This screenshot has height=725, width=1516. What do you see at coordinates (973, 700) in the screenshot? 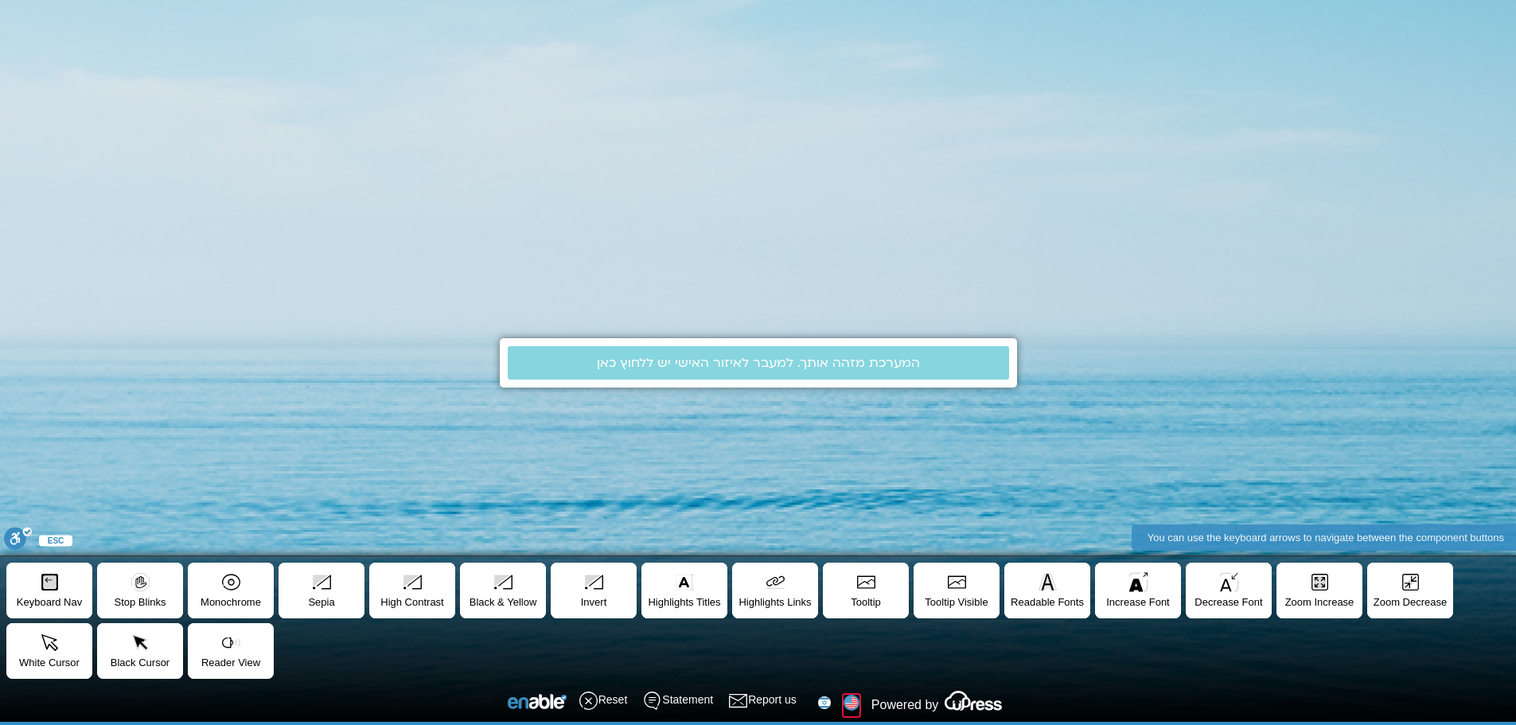
I see `svg: uPress` at bounding box center [973, 700].